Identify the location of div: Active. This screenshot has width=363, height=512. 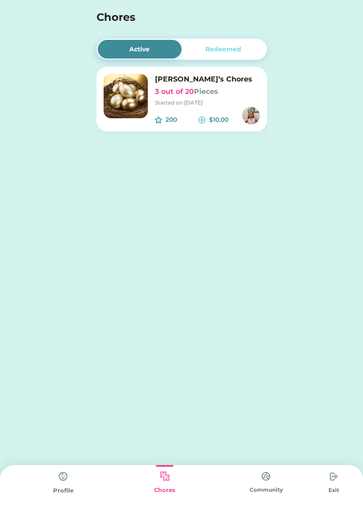
(140, 49).